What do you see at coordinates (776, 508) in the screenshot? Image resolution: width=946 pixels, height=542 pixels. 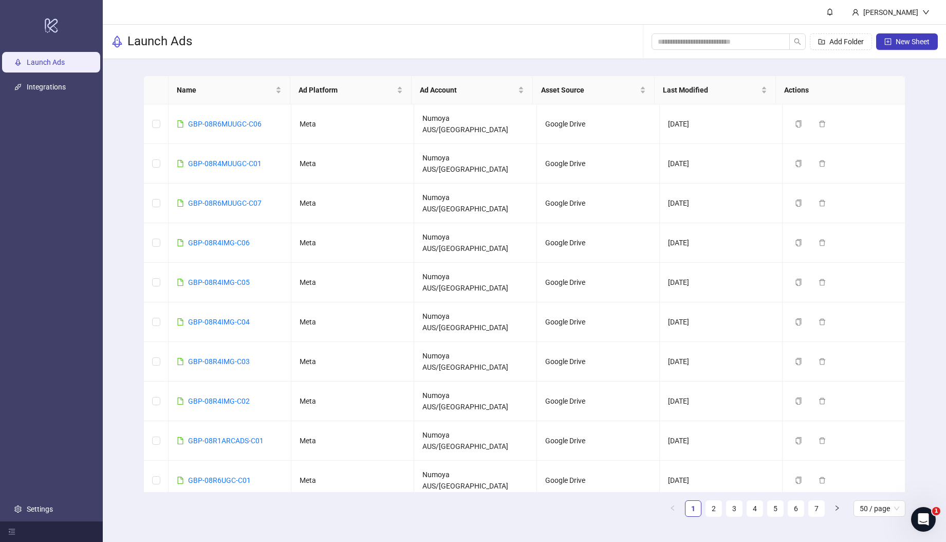 I see `li: 5` at bounding box center [776, 508].